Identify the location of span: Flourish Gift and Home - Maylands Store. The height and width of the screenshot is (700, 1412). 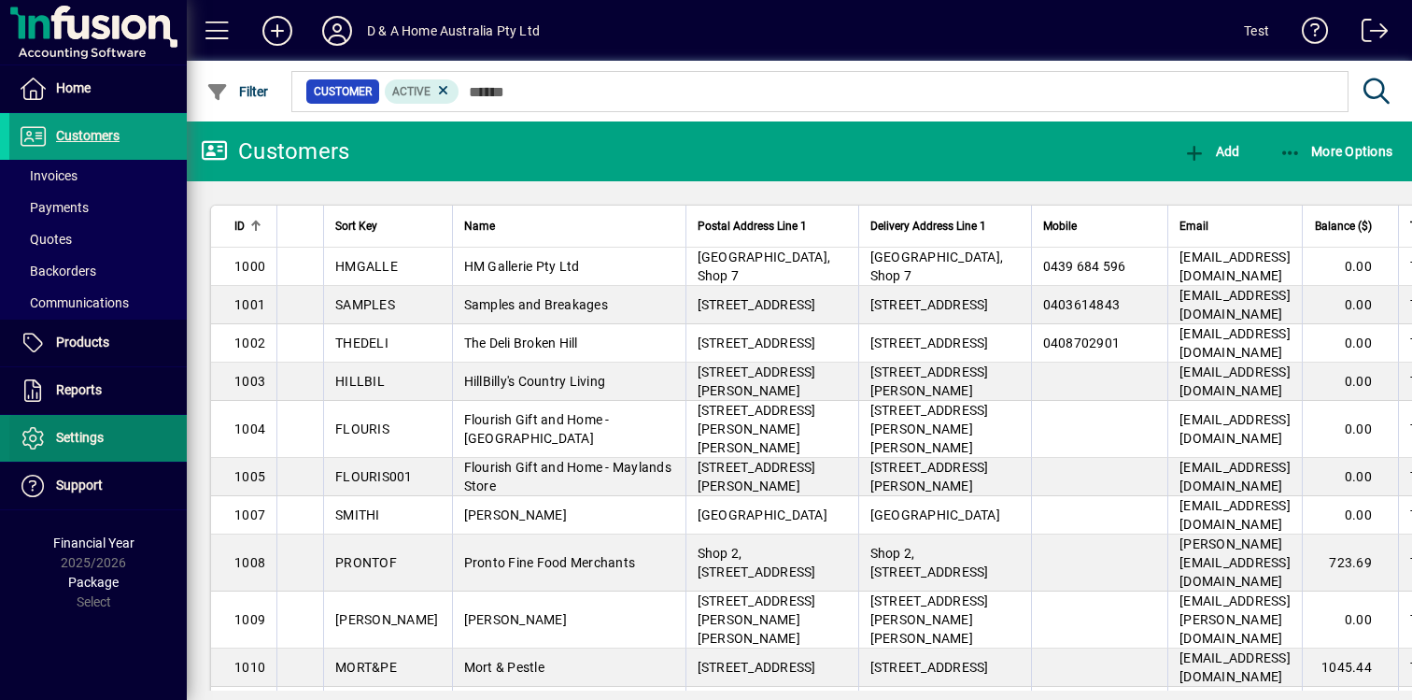
(568, 476).